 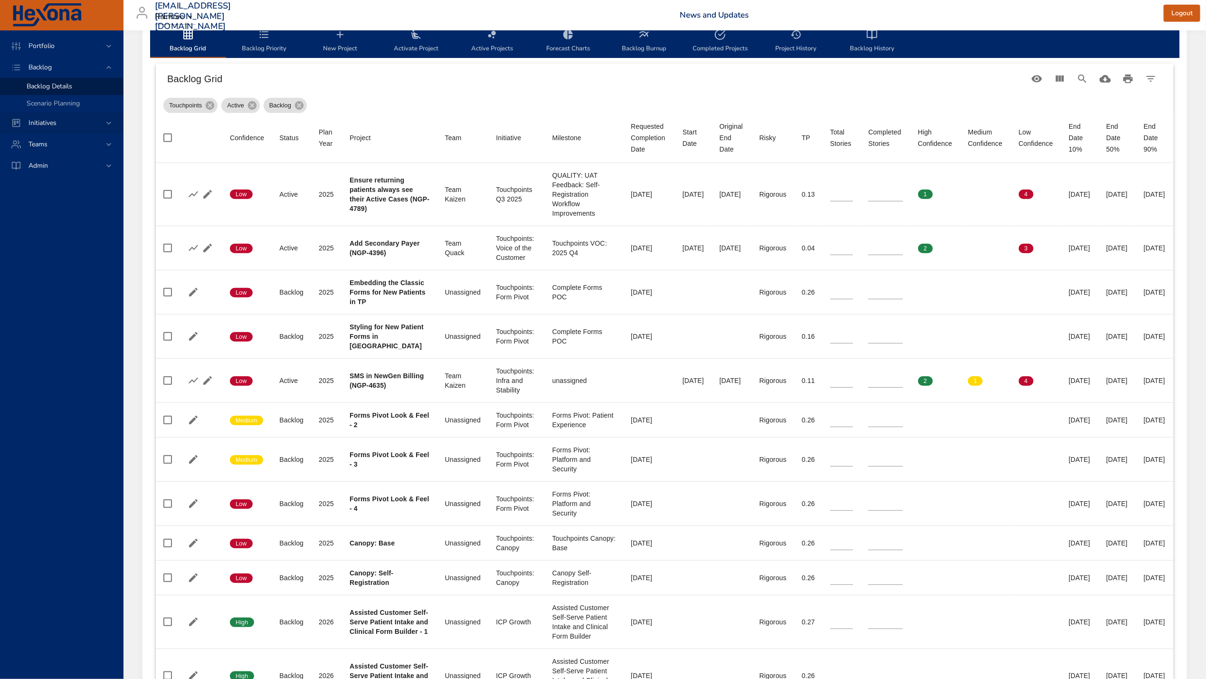 What do you see at coordinates (649, 138) in the screenshot?
I see `span: Requested Completion Date` at bounding box center [649, 138].